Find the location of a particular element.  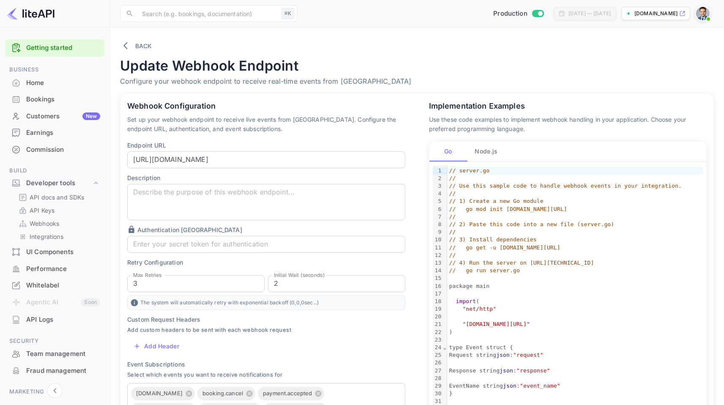

div: 24 is located at coordinates (438, 348).